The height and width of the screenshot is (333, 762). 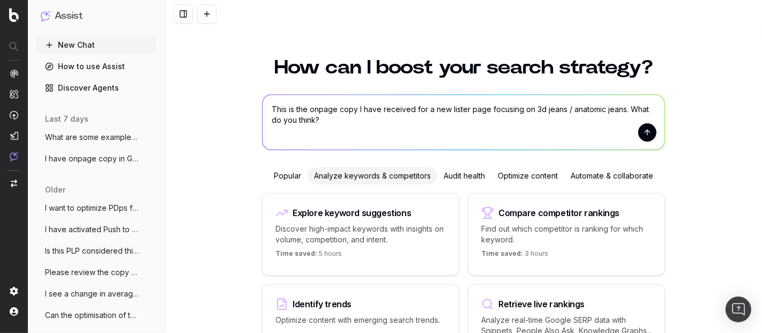 I want to click on button: New Chat, so click(x=96, y=45).